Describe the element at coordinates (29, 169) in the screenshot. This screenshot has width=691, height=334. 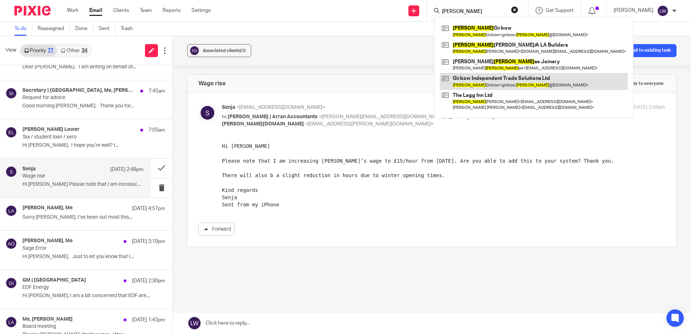
I see `h4: Senja` at that location.